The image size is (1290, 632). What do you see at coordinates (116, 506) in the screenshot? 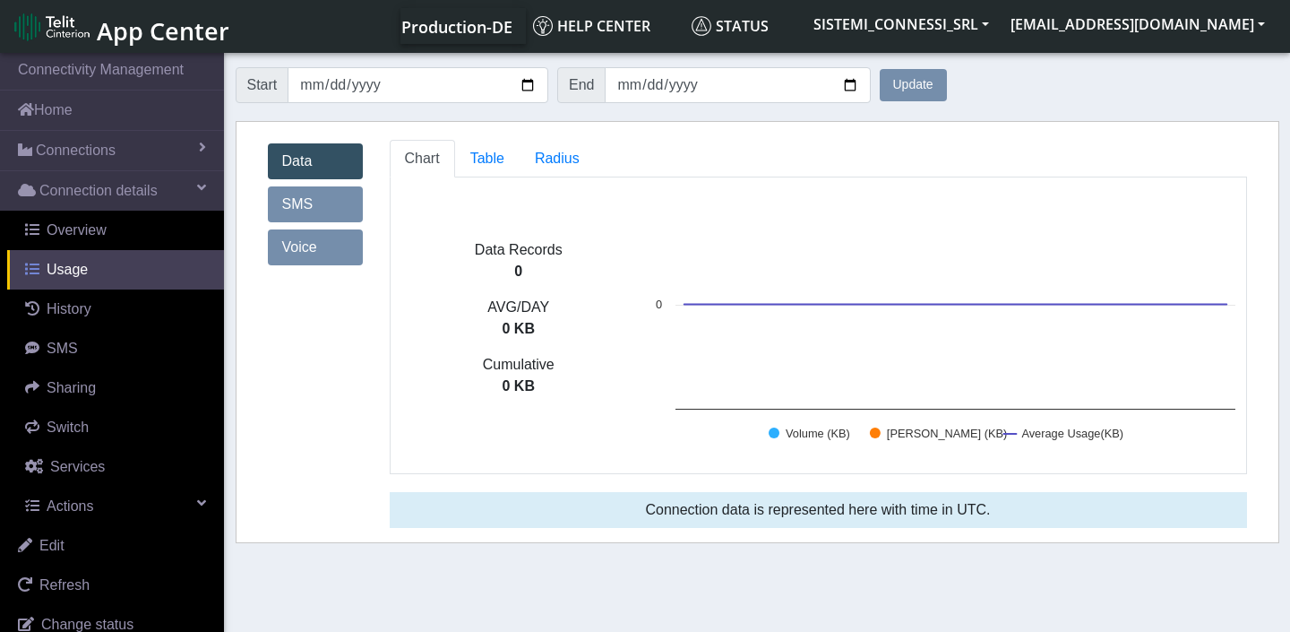
I see `a: Actions` at bounding box center [116, 506].